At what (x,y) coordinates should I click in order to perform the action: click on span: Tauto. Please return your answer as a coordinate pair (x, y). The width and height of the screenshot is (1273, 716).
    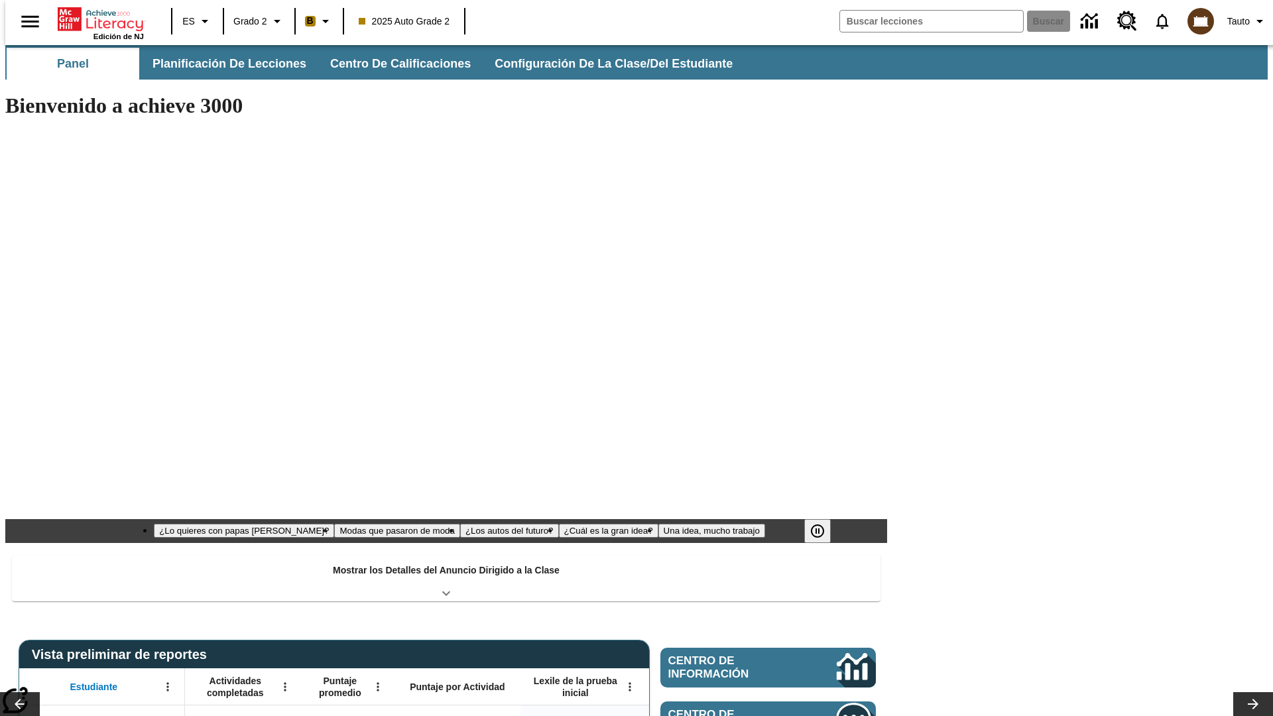
    Looking at the image, I should click on (1239, 21).